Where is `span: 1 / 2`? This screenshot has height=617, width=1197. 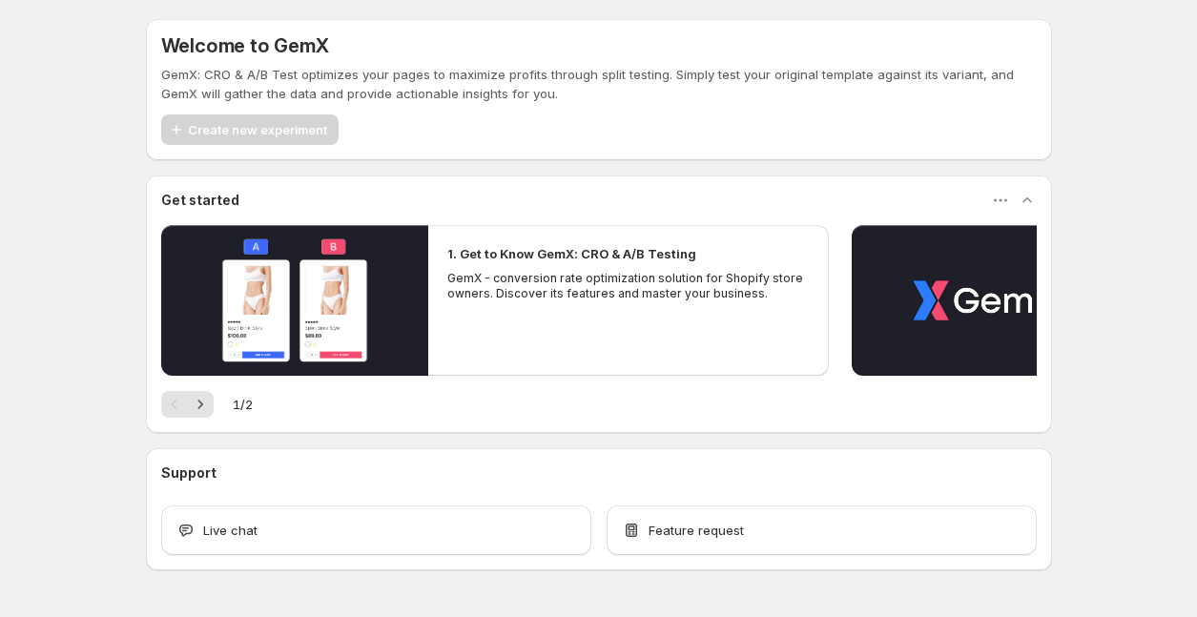 span: 1 / 2 is located at coordinates (242, 404).